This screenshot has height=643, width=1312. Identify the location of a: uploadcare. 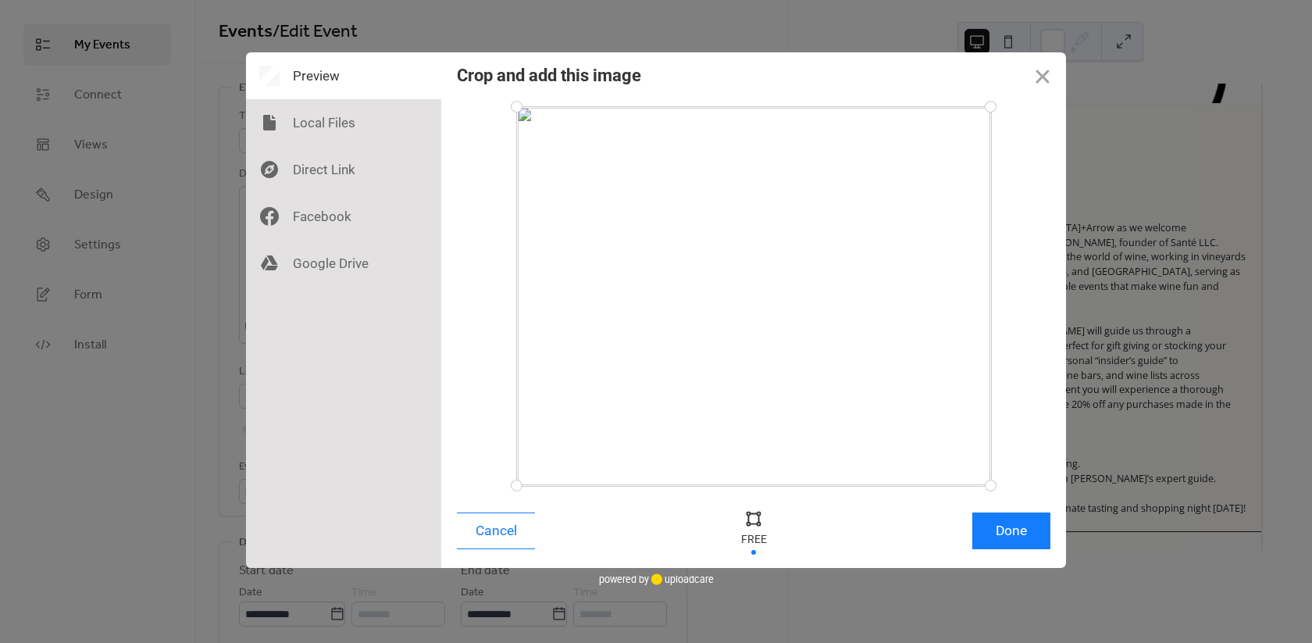
(681, 579).